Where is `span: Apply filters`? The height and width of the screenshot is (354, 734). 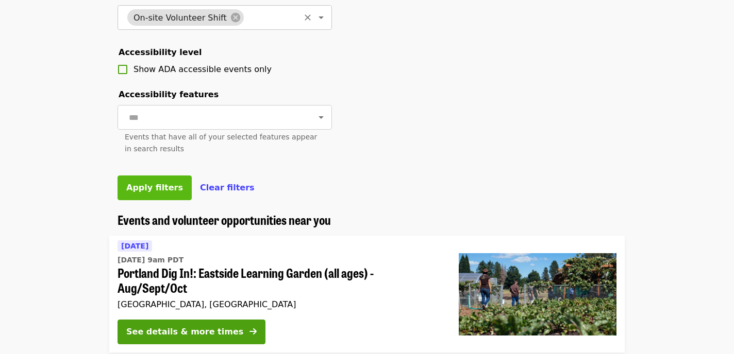
span: Apply filters is located at coordinates (155, 188).